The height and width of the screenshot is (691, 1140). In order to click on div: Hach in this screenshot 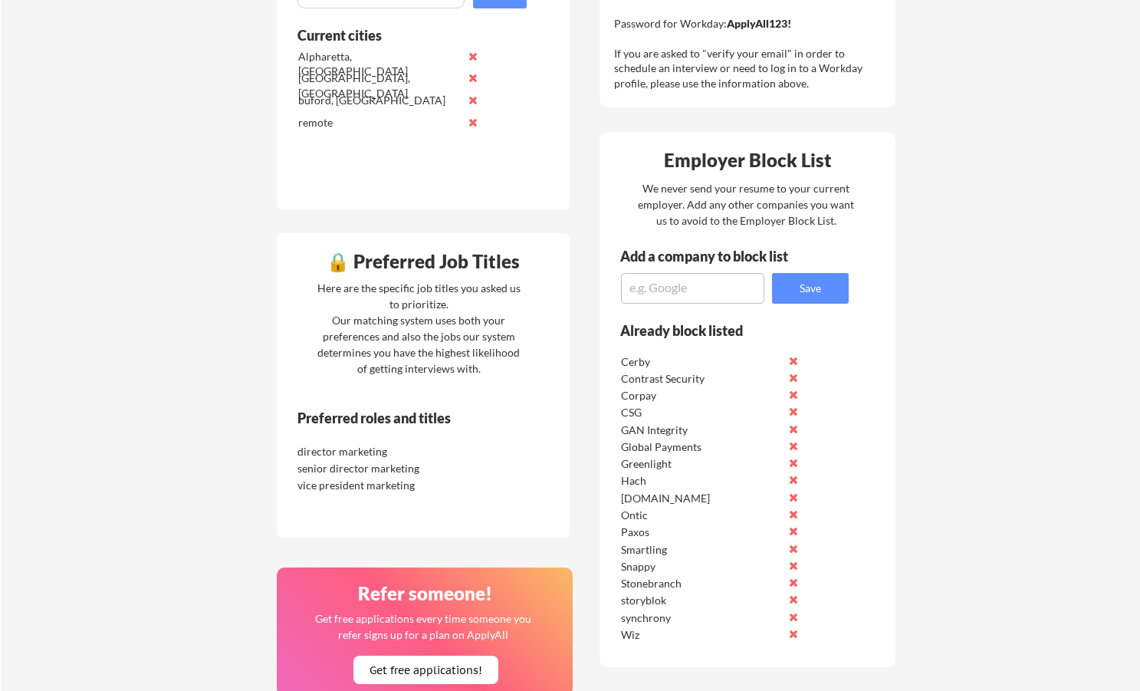, I will do `click(701, 481)`.